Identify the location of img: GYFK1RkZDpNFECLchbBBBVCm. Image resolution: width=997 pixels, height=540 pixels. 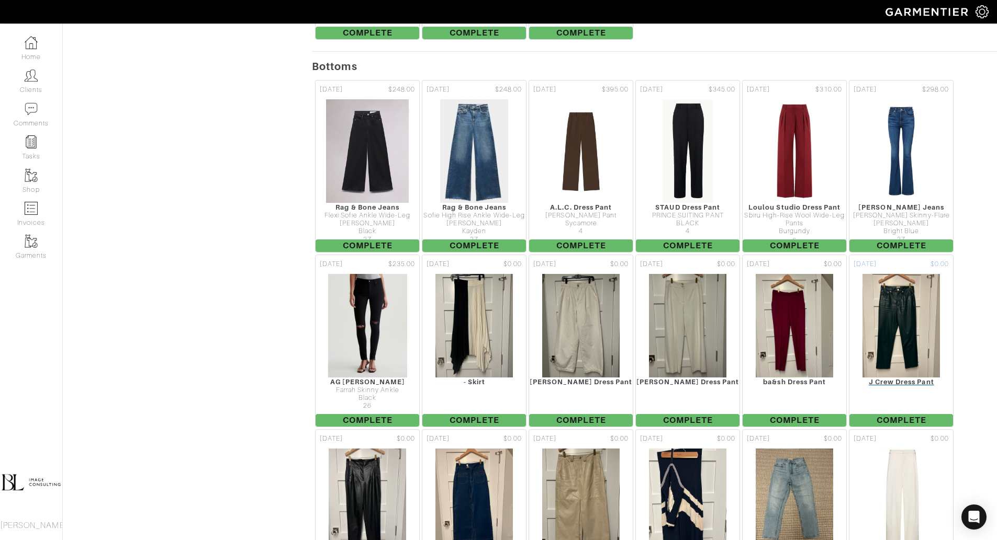
(581, 326).